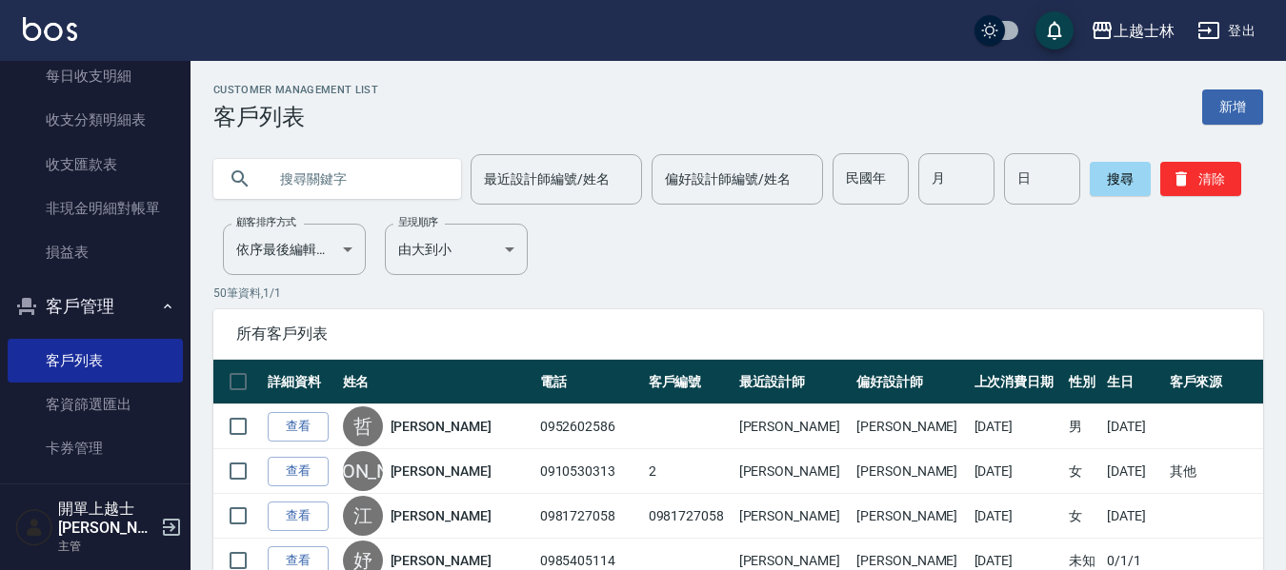  Describe the element at coordinates (1132, 30) in the screenshot. I see `button: 上越士林` at that location.